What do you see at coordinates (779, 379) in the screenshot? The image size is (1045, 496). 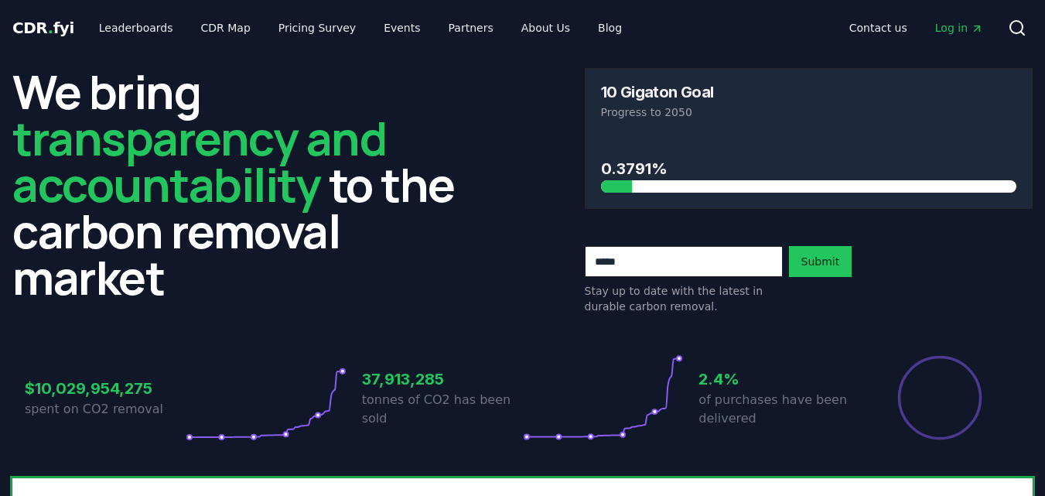 I see `h3: 2.4%` at bounding box center [779, 379].